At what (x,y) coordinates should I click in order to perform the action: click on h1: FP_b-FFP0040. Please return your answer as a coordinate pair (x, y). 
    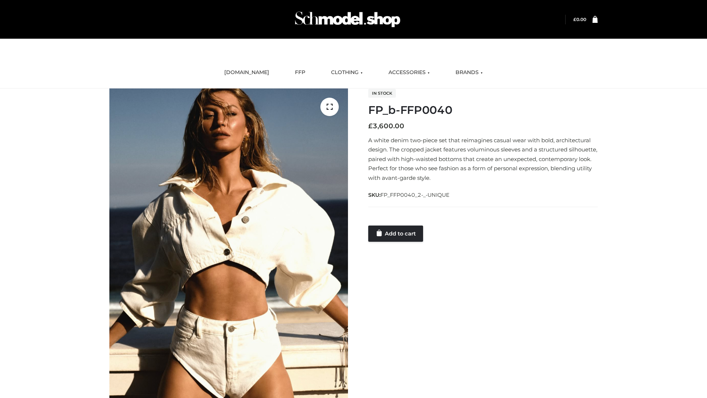
    Looking at the image, I should click on (483, 110).